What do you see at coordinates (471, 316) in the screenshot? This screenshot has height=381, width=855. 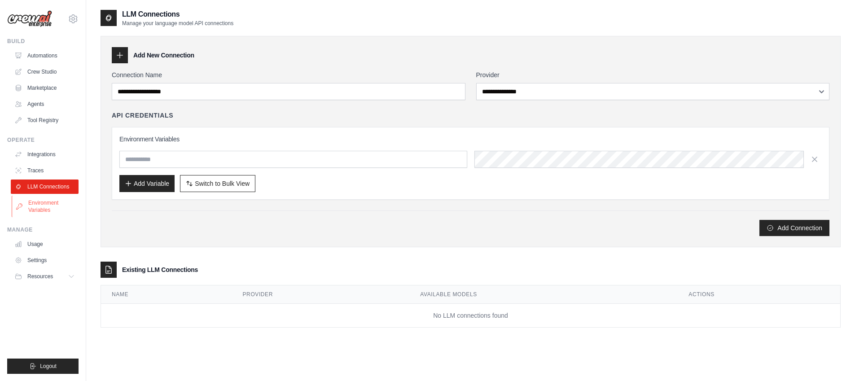 I see `td: No LLM connections found` at bounding box center [471, 316].